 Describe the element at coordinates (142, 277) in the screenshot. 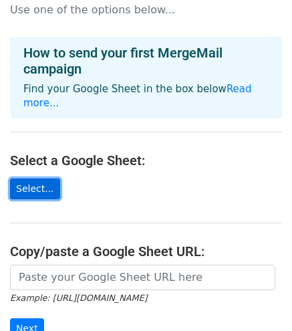

I see `input: Paste your Google Sheet URL here` at that location.